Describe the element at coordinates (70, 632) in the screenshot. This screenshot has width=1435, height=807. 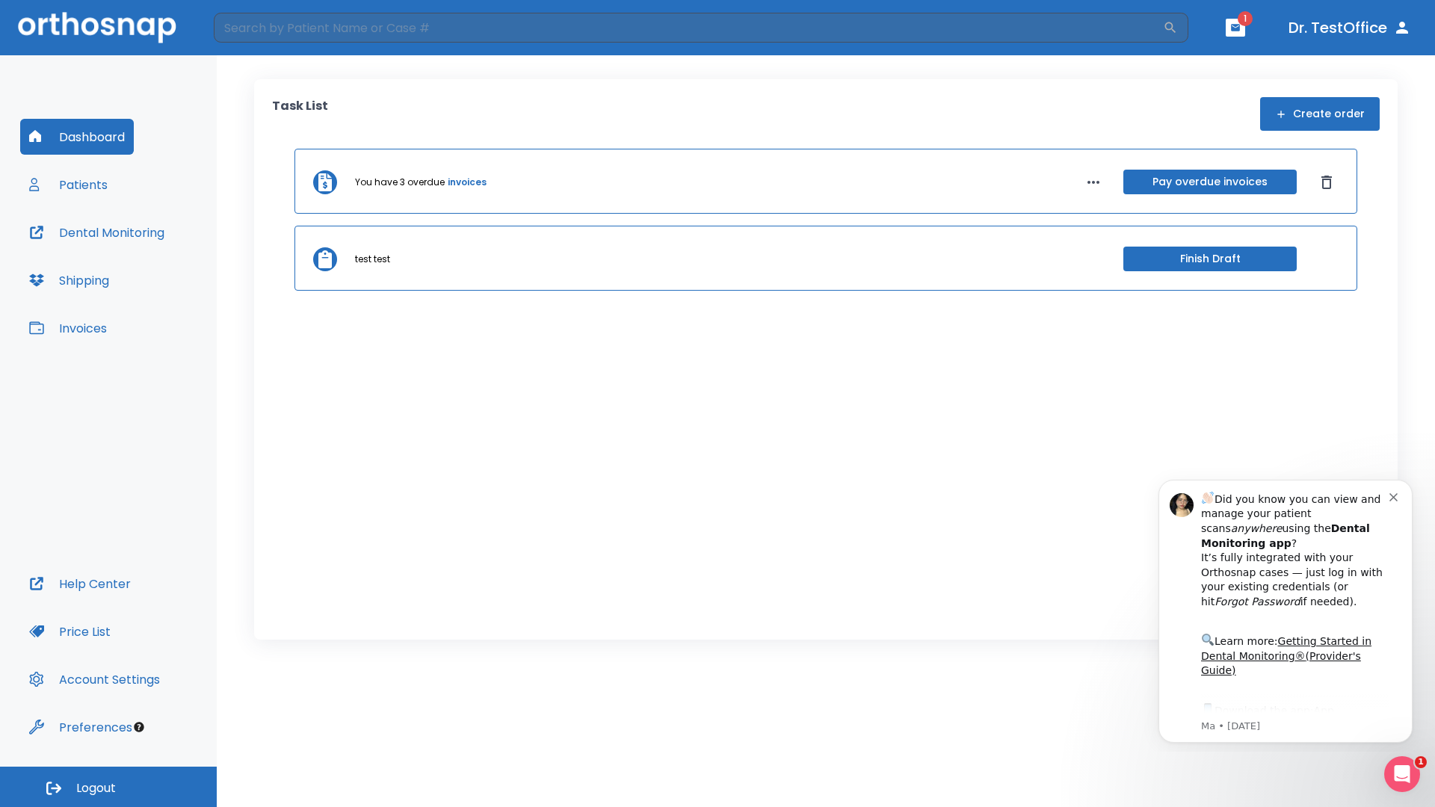
I see `a: Price List` at that location.